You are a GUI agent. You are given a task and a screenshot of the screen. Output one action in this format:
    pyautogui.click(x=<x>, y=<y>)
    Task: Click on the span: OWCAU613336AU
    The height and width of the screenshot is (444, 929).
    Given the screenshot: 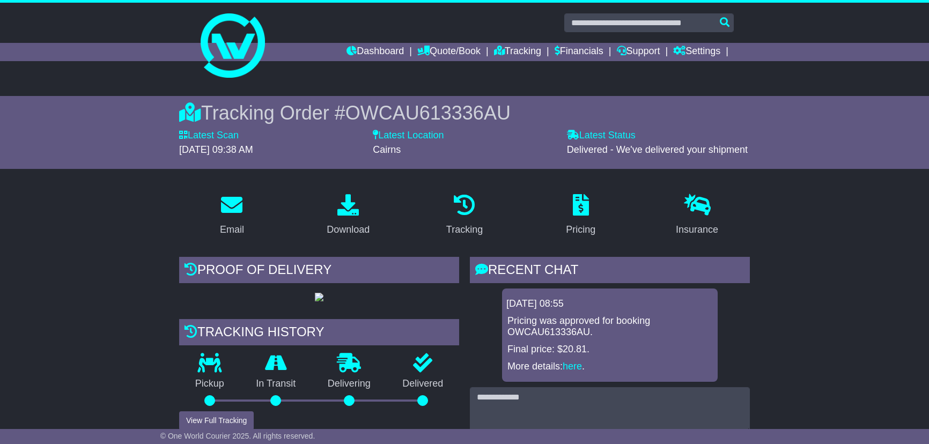 What is the action you would take?
    pyautogui.click(x=428, y=113)
    